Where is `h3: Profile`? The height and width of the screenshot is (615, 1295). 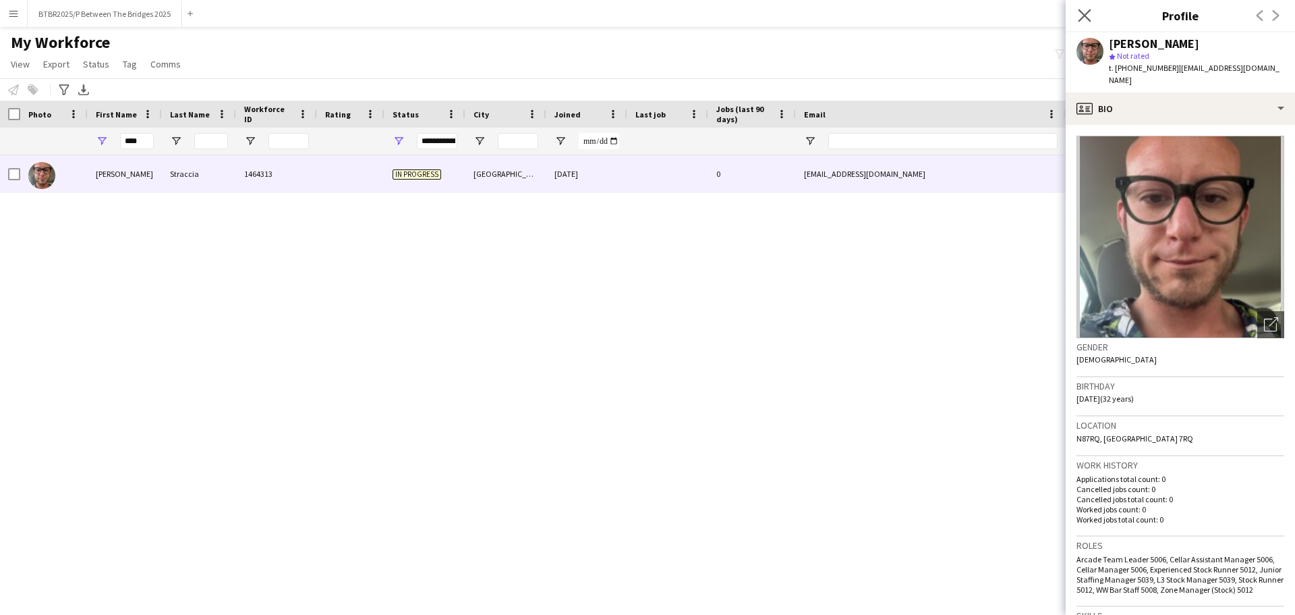
h3: Profile is located at coordinates (1181, 16).